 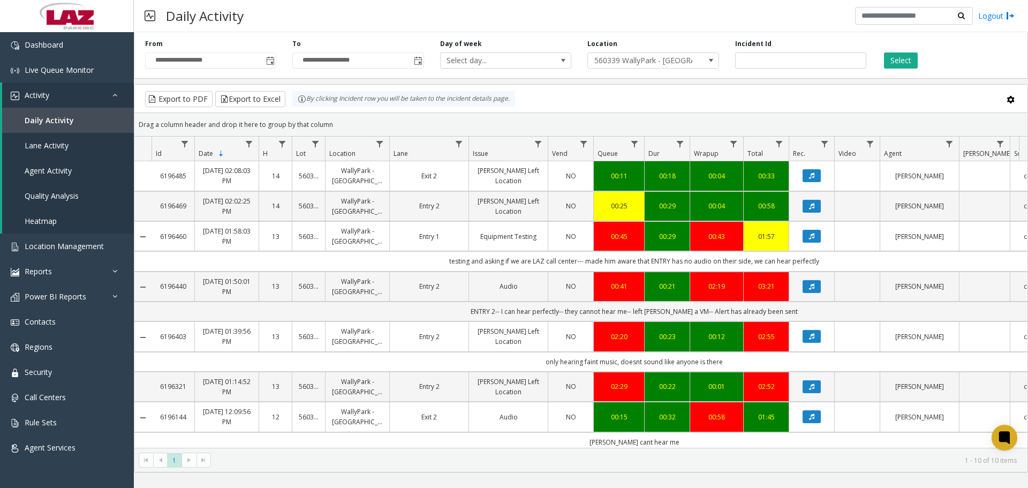 What do you see at coordinates (173, 236) in the screenshot?
I see `a: 6196460` at bounding box center [173, 236].